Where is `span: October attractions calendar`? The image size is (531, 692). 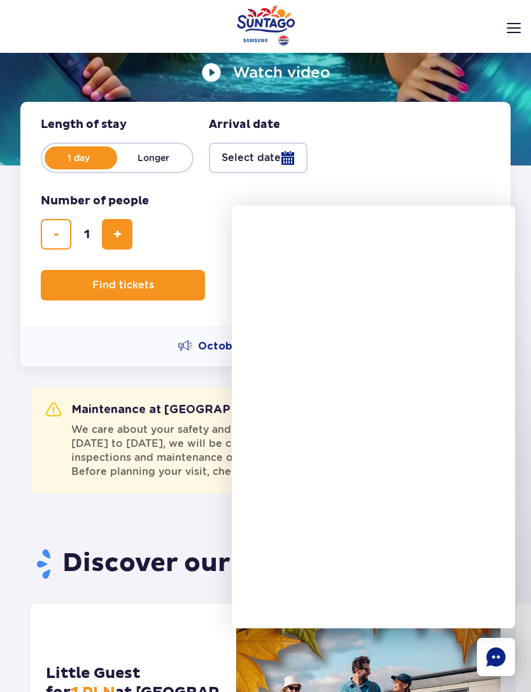 span: October attractions calendar is located at coordinates (277, 346).